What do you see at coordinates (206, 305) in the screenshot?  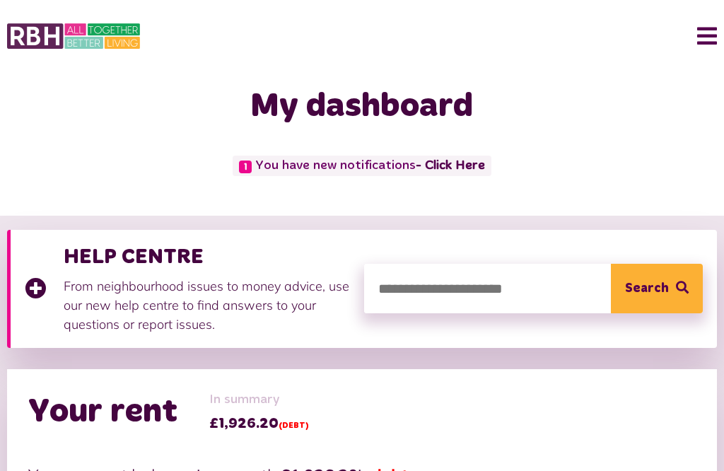 I see `p: From neighbourhood issues to money advice, use our new help centre to find answers to your questi...` at bounding box center [206, 305].